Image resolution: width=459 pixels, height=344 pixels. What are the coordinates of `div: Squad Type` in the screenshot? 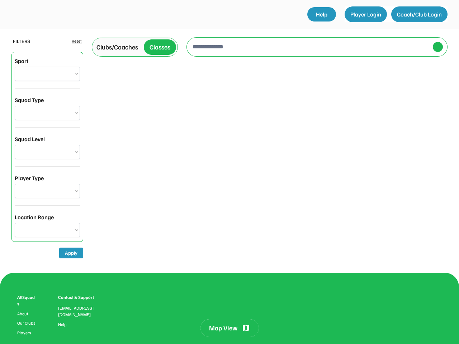 It's located at (29, 100).